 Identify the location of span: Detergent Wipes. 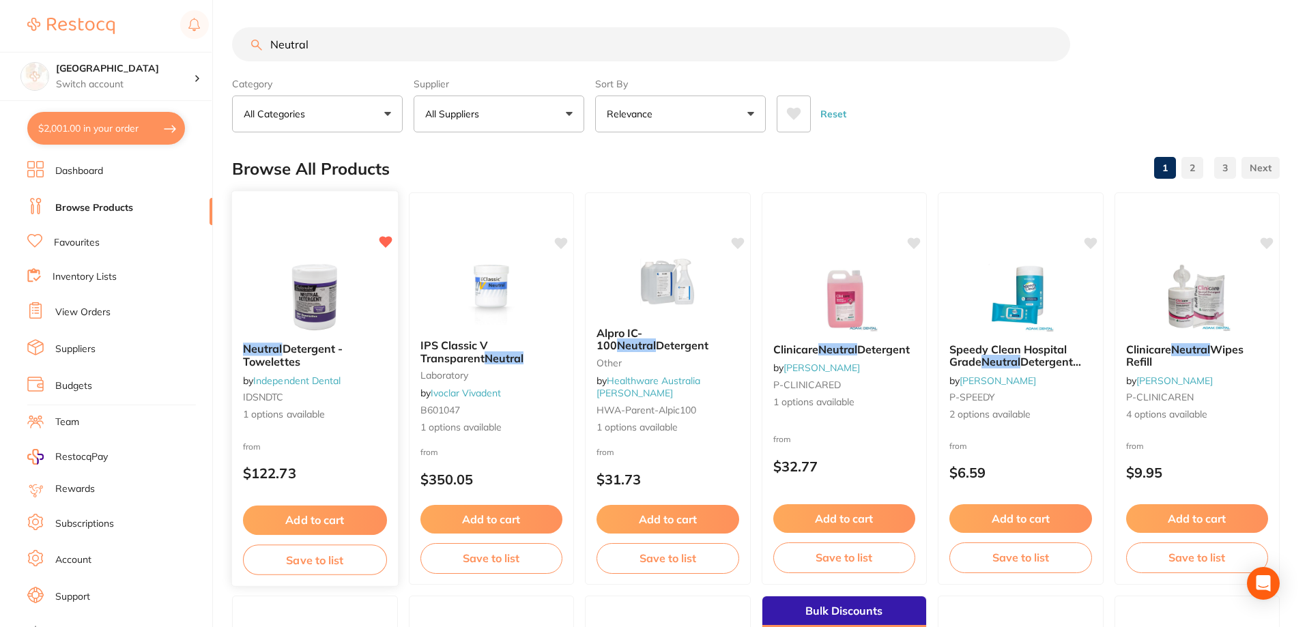
(1015, 368).